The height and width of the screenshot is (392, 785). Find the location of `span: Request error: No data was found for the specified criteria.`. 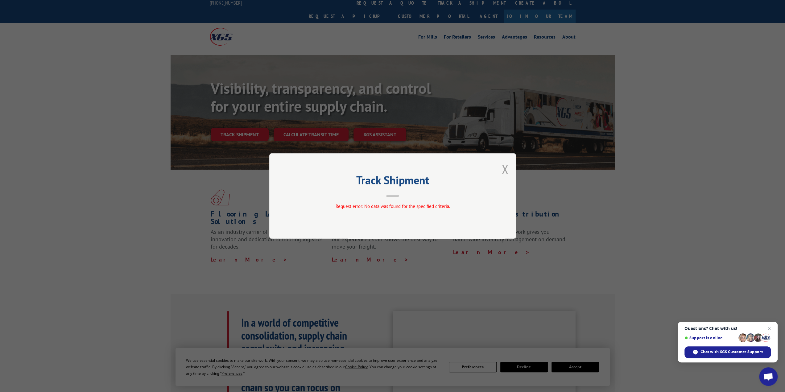

span: Request error: No data was found for the specified criteria. is located at coordinates (392, 206).